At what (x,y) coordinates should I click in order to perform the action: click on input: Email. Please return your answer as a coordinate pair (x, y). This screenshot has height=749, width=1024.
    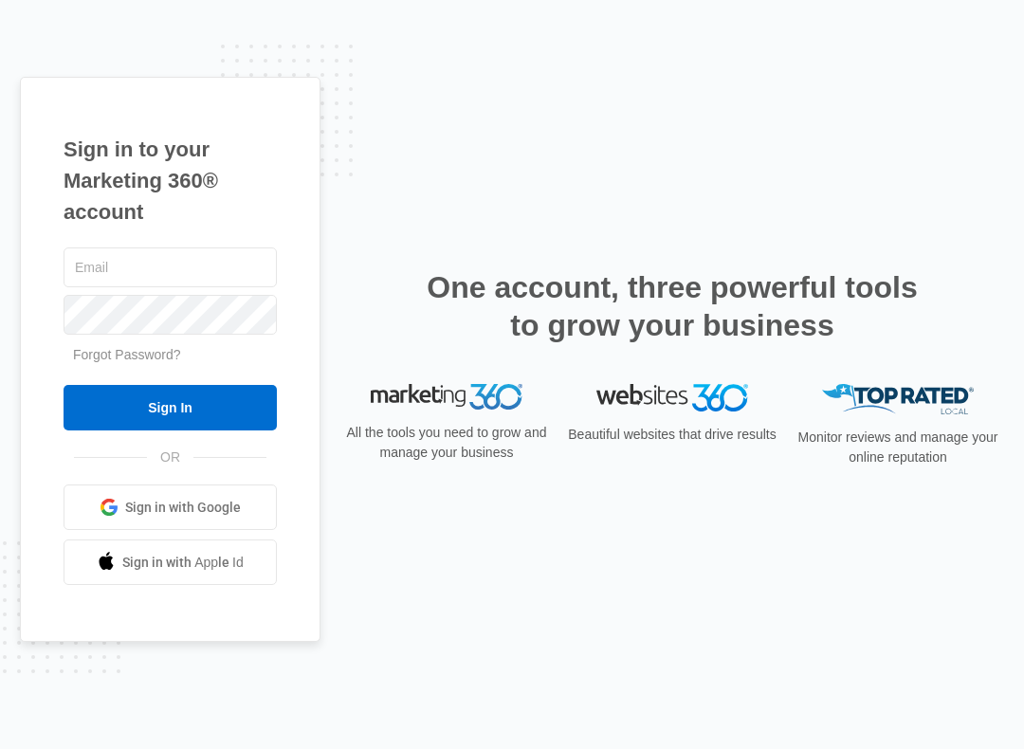
    Looking at the image, I should click on (170, 267).